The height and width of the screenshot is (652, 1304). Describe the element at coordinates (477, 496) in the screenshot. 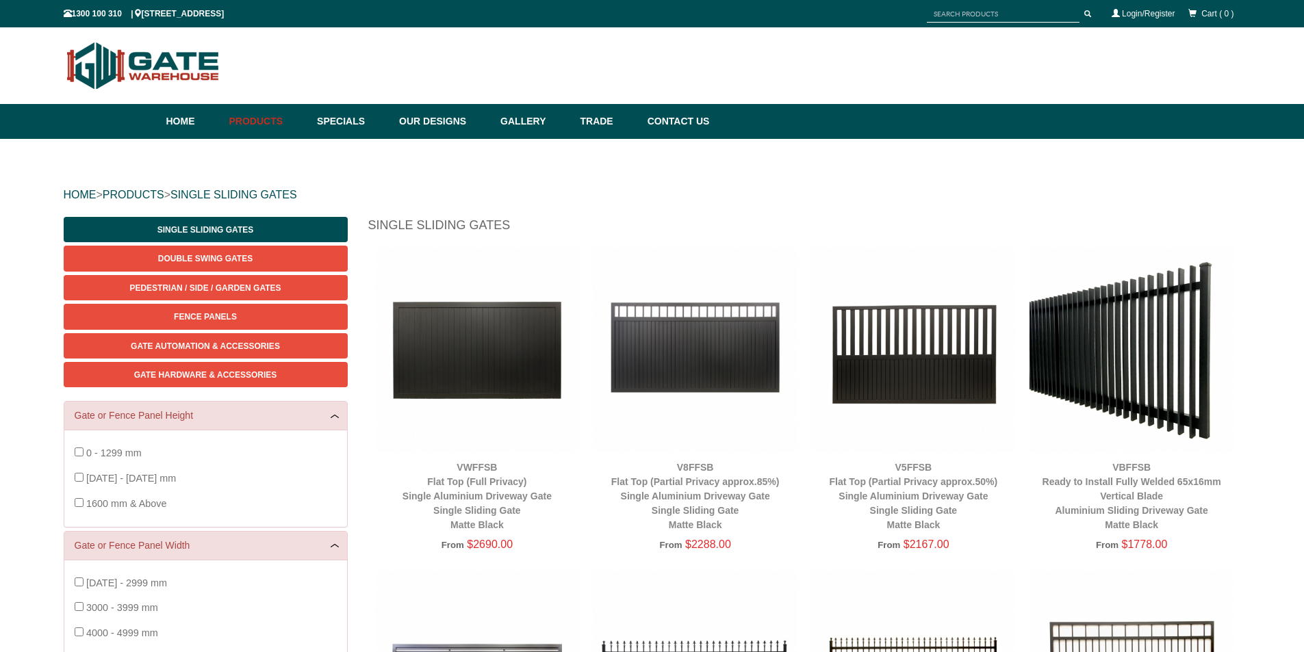

I see `a: VWFFSBFlat Top (Full Privacy)Single Aluminium Driveway GateSingle Sliding GateMatte Black` at that location.